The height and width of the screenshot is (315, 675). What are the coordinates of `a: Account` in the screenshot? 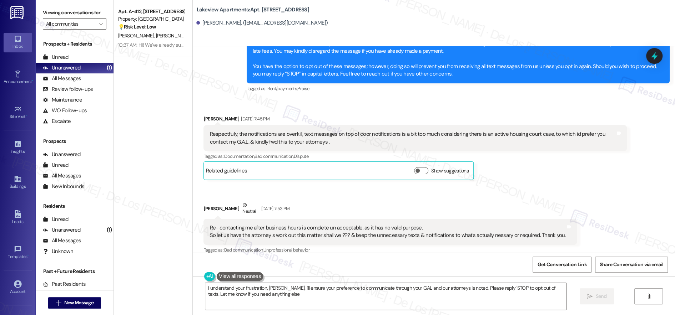 It's located at (18, 288).